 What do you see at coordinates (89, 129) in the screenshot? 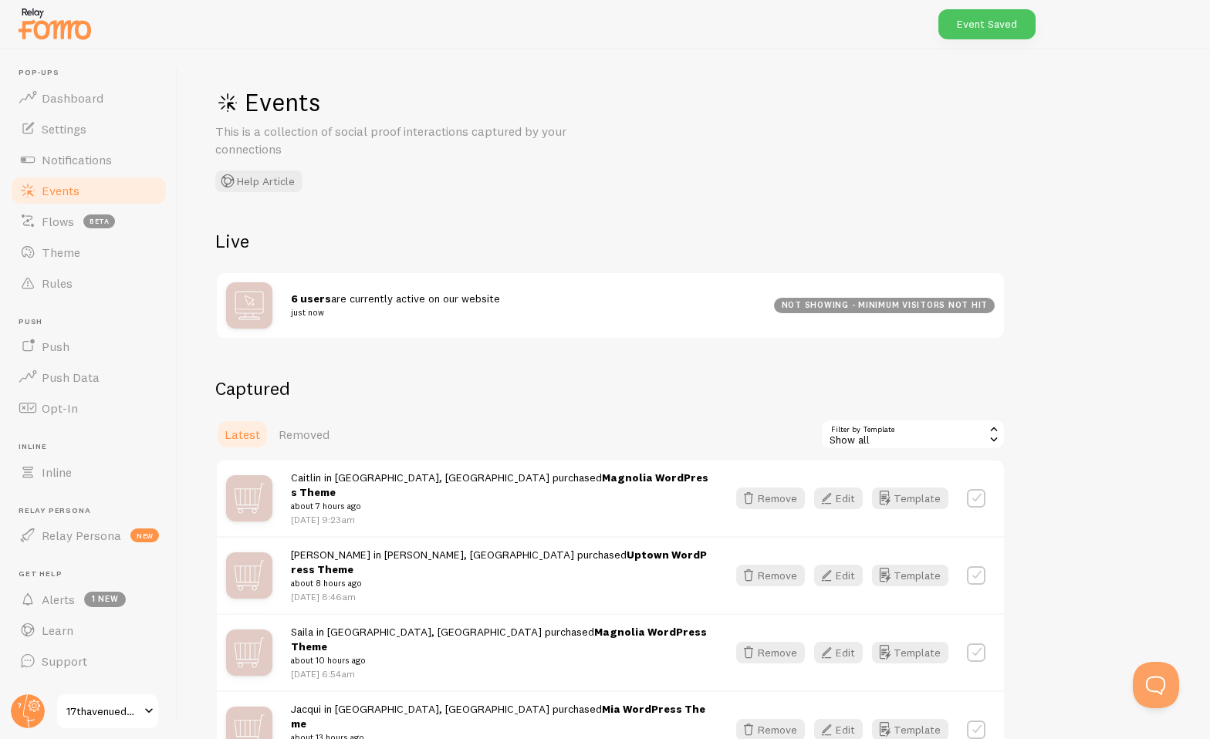
I see `a: Settings` at bounding box center [89, 129].